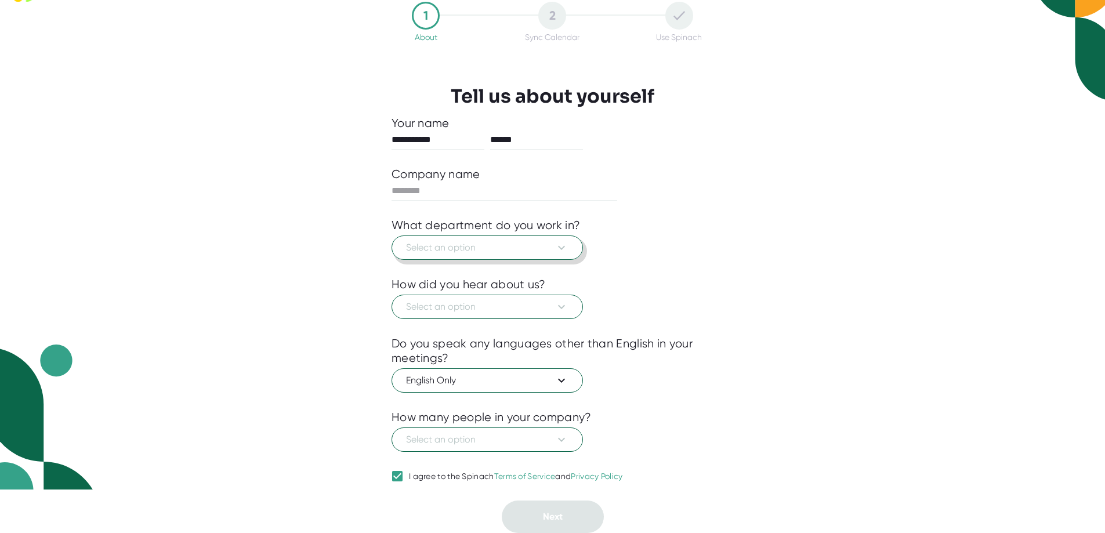 The width and height of the screenshot is (1105, 533). What do you see at coordinates (487, 380) in the screenshot?
I see `span: English Only` at bounding box center [487, 380].